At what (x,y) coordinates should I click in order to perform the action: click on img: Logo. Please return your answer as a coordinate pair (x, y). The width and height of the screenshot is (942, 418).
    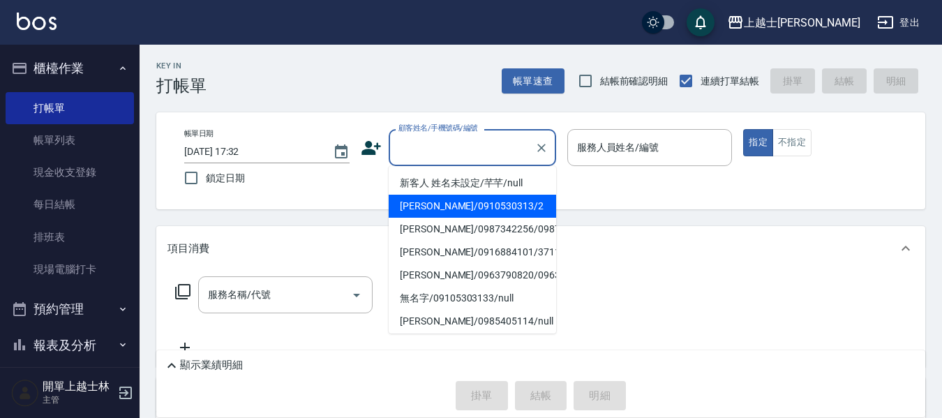
    Looking at the image, I should click on (36, 21).